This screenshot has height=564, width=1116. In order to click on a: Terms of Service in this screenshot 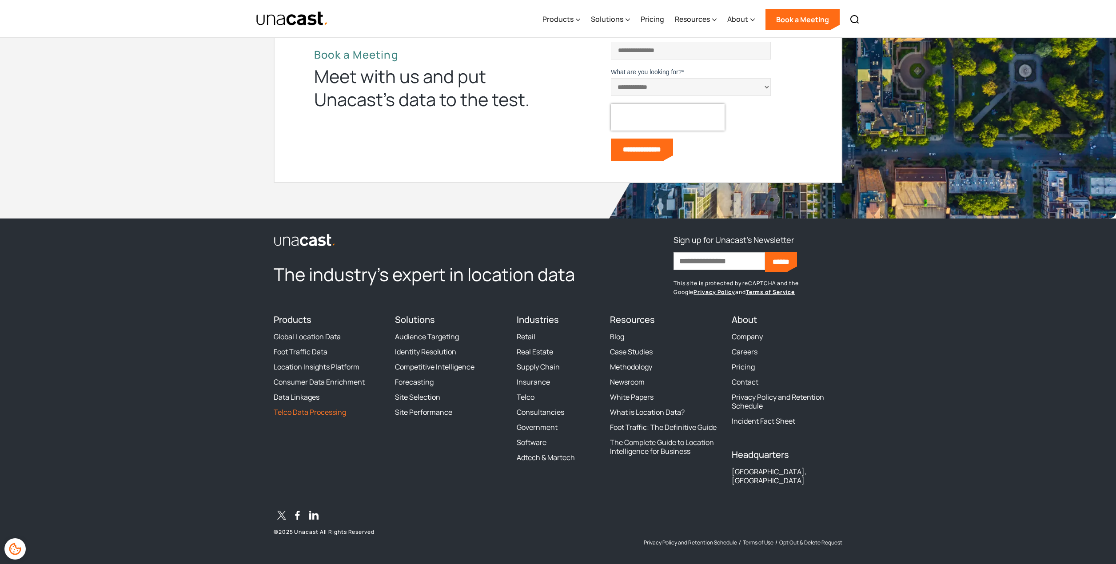, I will do `click(771, 292)`.